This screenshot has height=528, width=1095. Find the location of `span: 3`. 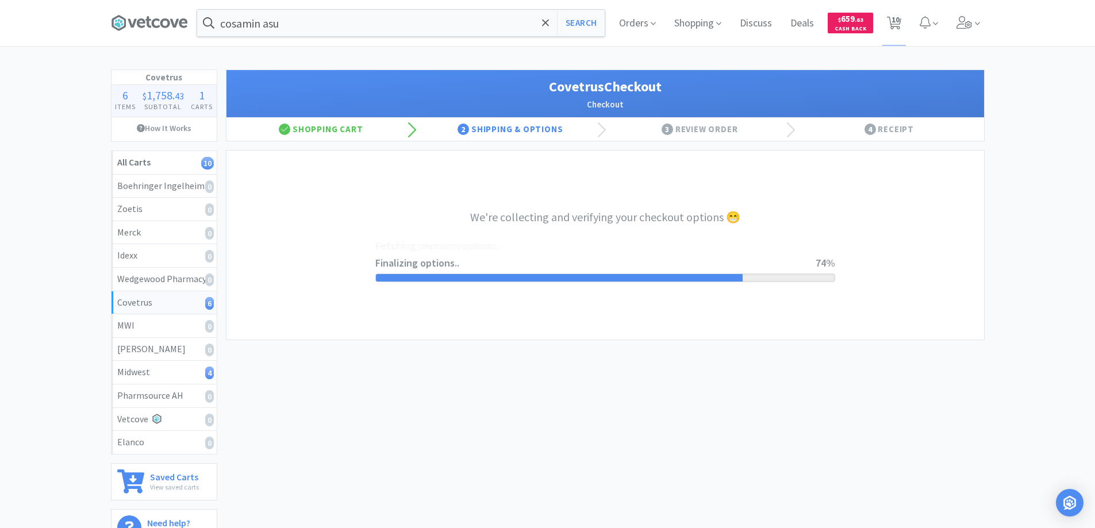

span: 3 is located at coordinates (667, 129).